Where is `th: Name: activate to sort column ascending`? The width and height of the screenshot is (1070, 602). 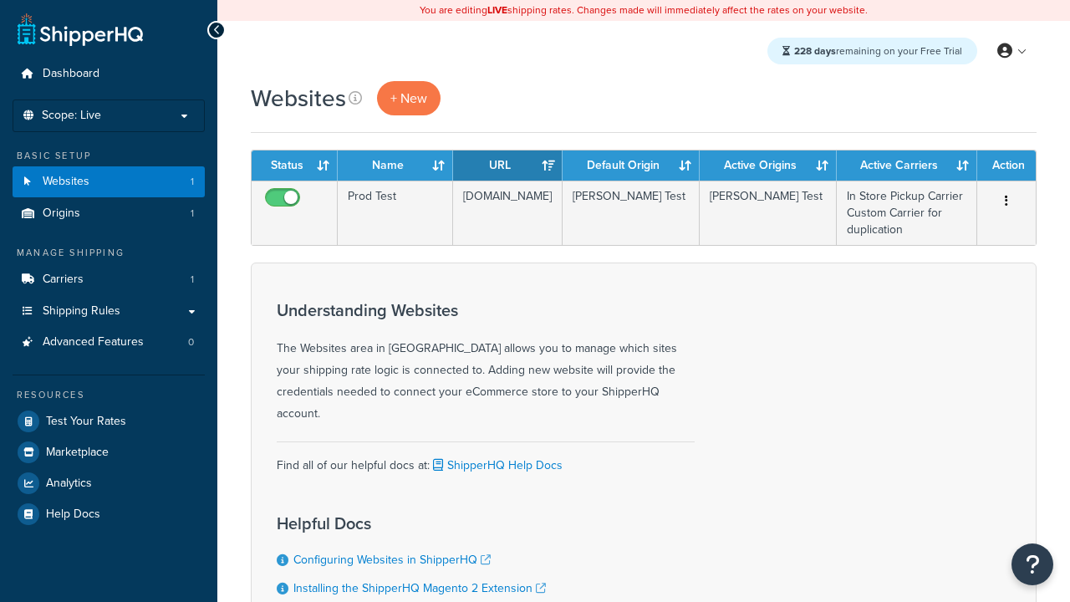
th: Name: activate to sort column ascending is located at coordinates (396, 166).